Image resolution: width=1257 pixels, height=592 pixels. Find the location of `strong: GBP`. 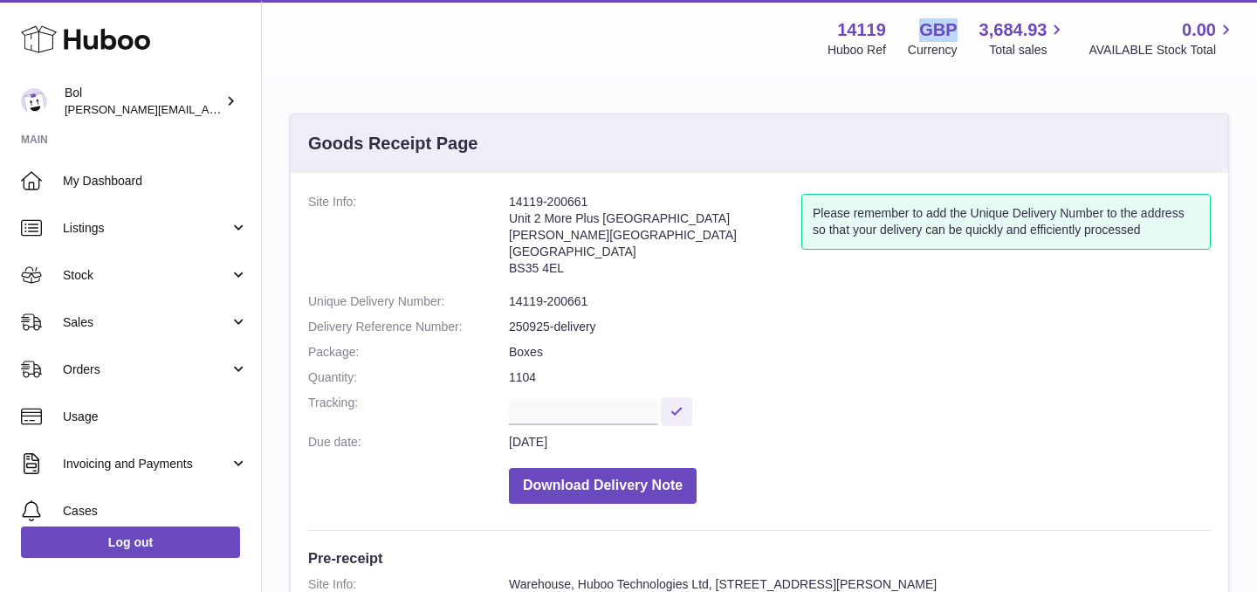

strong: GBP is located at coordinates (937, 30).